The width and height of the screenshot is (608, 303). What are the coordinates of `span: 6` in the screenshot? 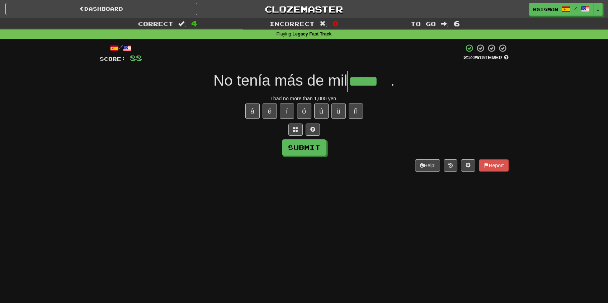 It's located at (456, 23).